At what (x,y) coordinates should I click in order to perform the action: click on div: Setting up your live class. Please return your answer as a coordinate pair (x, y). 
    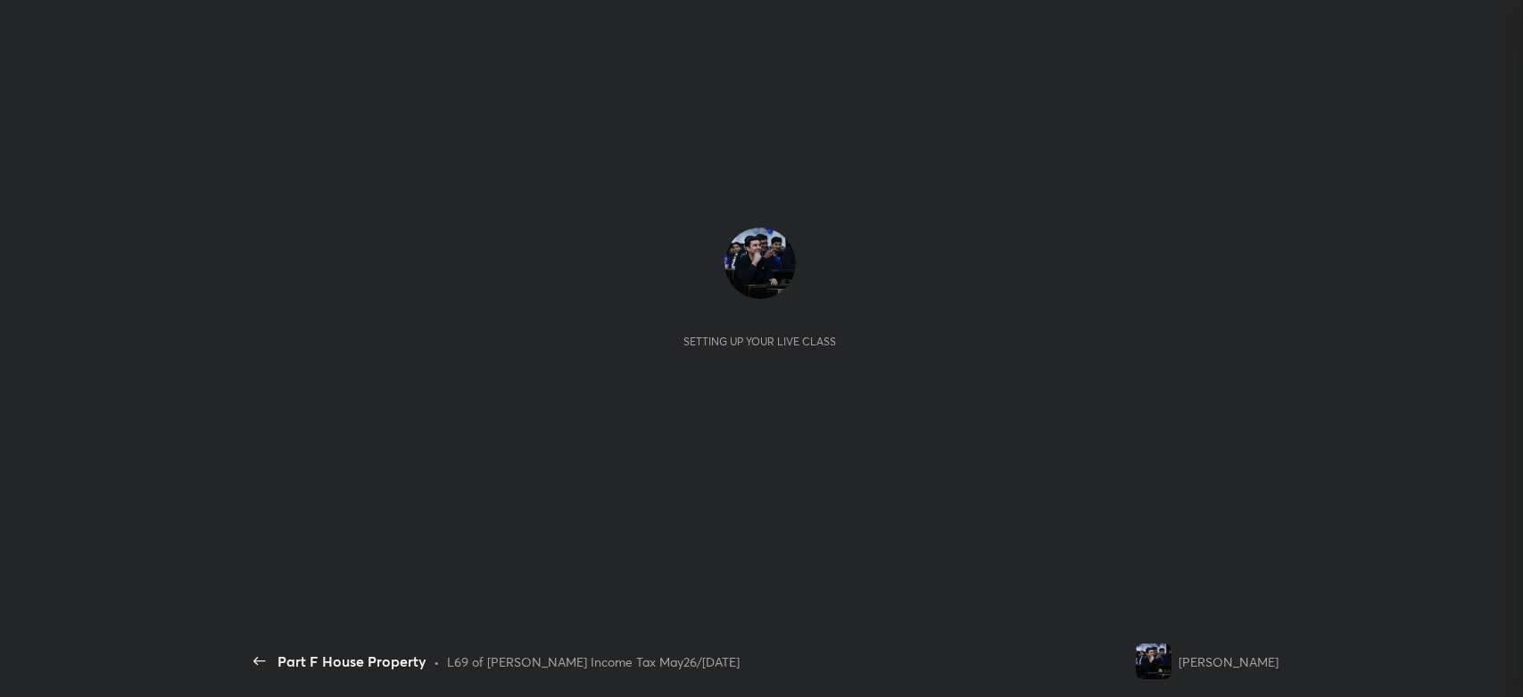
    Looking at the image, I should click on (760, 341).